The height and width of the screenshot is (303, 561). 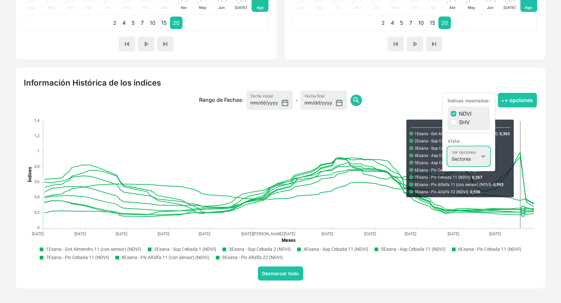 What do you see at coordinates (413, 249) in the screenshot?
I see `text: 5Esana - Asp Cebada 11 (NDVI)` at bounding box center [413, 249].